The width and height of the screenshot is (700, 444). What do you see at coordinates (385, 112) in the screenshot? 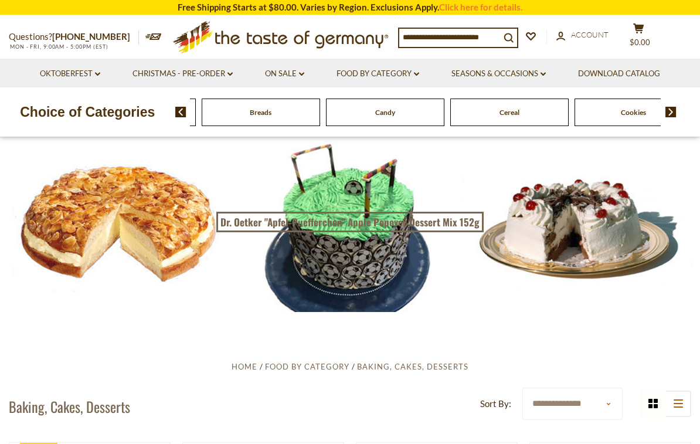
I see `a: Candy` at bounding box center [385, 112].